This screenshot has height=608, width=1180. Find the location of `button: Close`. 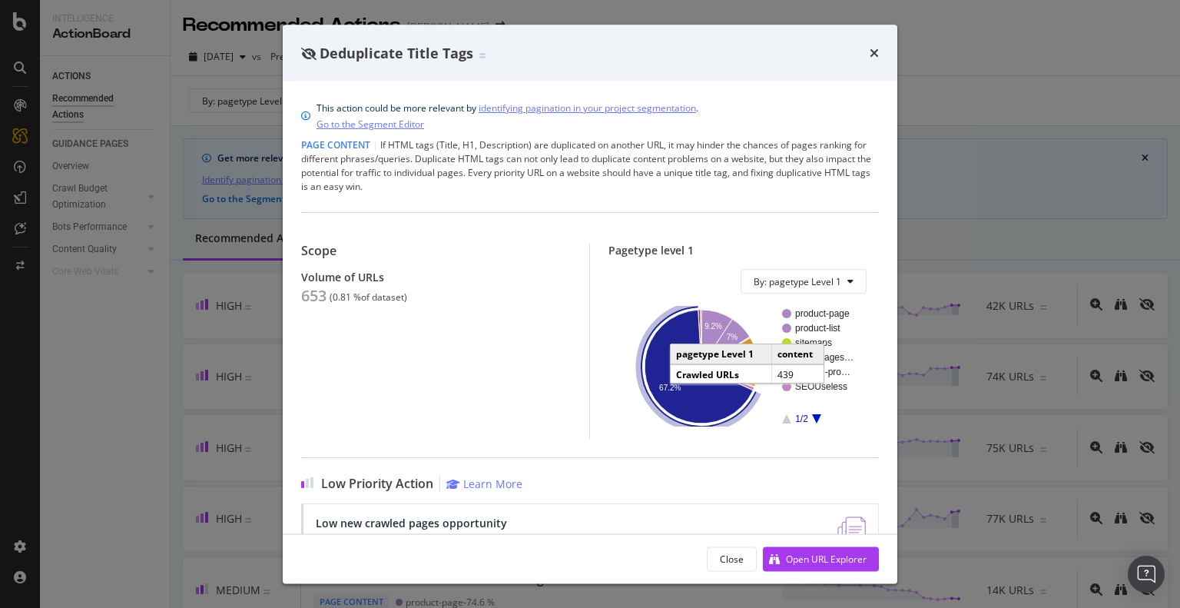

button: Close is located at coordinates (731, 559).